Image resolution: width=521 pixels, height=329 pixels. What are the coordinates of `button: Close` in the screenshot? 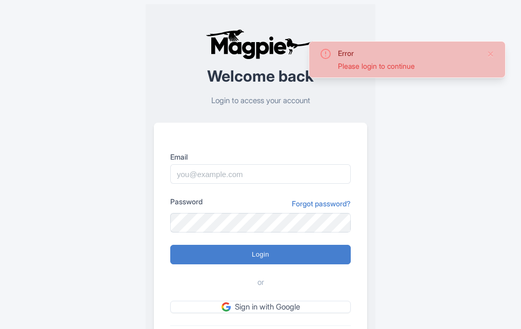 It's located at (491, 54).